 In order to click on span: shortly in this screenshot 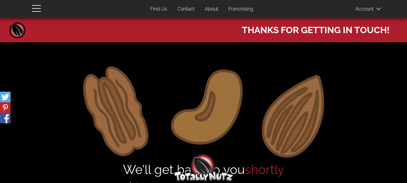, I will do `click(264, 169)`.